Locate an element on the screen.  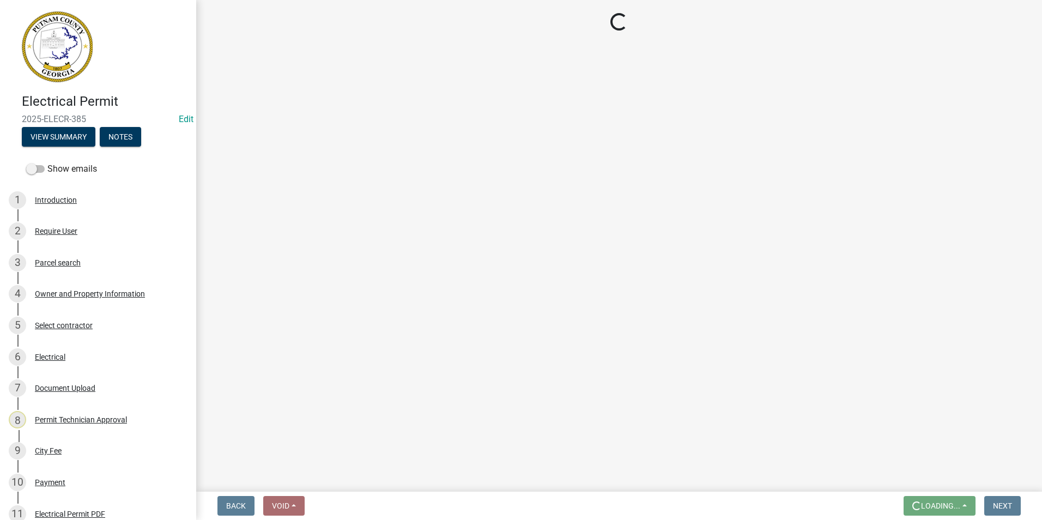
div: 9 is located at coordinates (17, 451).